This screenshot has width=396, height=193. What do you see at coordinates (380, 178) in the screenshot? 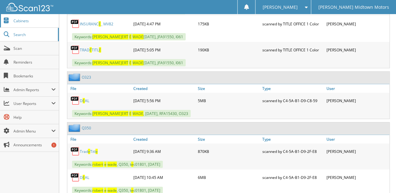
I see `div: Chat Widget` at bounding box center [380, 178].